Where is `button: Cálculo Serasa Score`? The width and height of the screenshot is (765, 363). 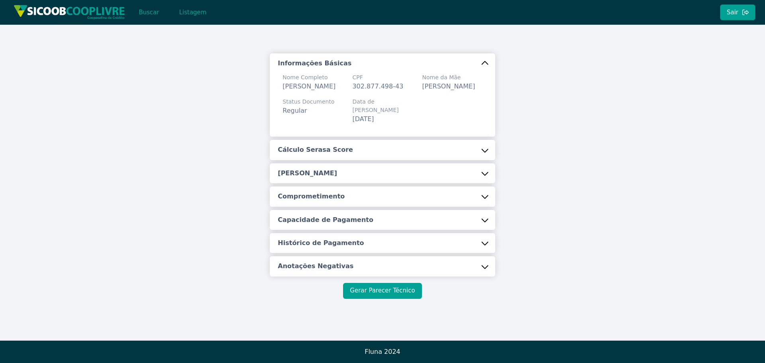 button: Cálculo Serasa Score is located at coordinates (382, 150).